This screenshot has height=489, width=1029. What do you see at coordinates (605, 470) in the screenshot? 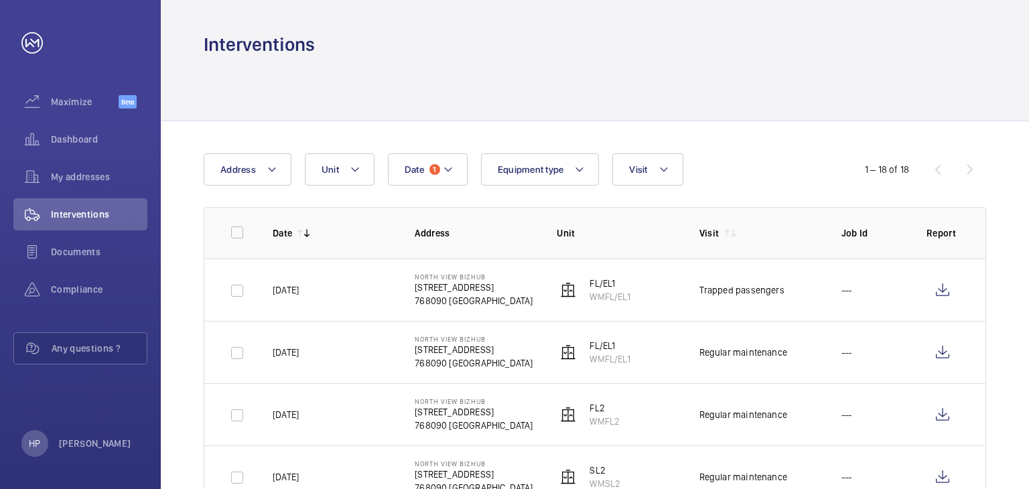
I see `p: SL2` at bounding box center [605, 470].